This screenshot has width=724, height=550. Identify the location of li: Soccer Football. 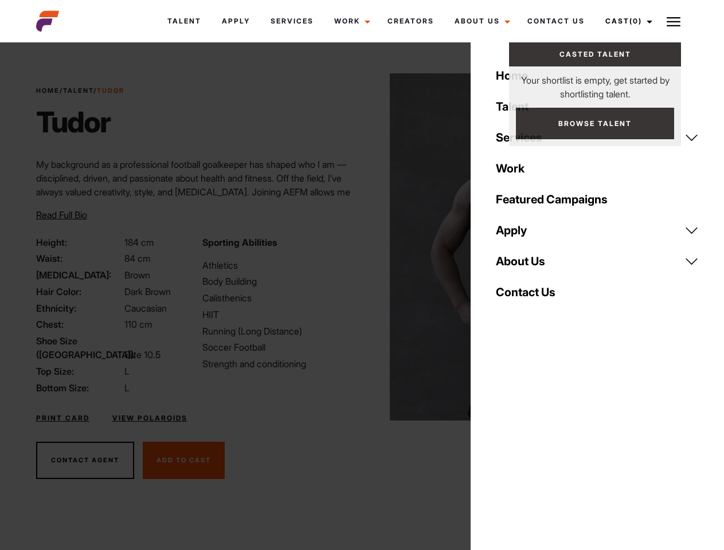
(279, 347).